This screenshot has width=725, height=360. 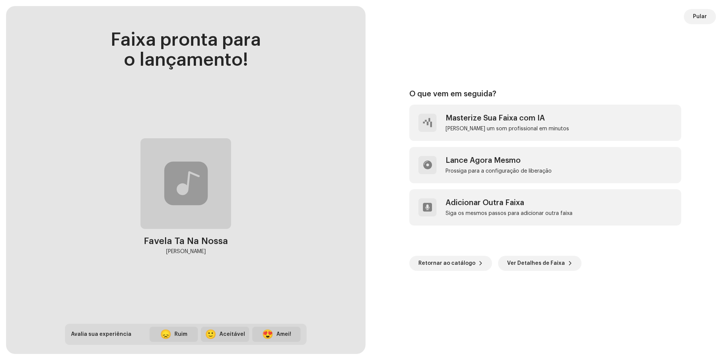 What do you see at coordinates (545, 207) in the screenshot?
I see `re-a-post-create-item: Adicionar Outra Faixa` at bounding box center [545, 207].